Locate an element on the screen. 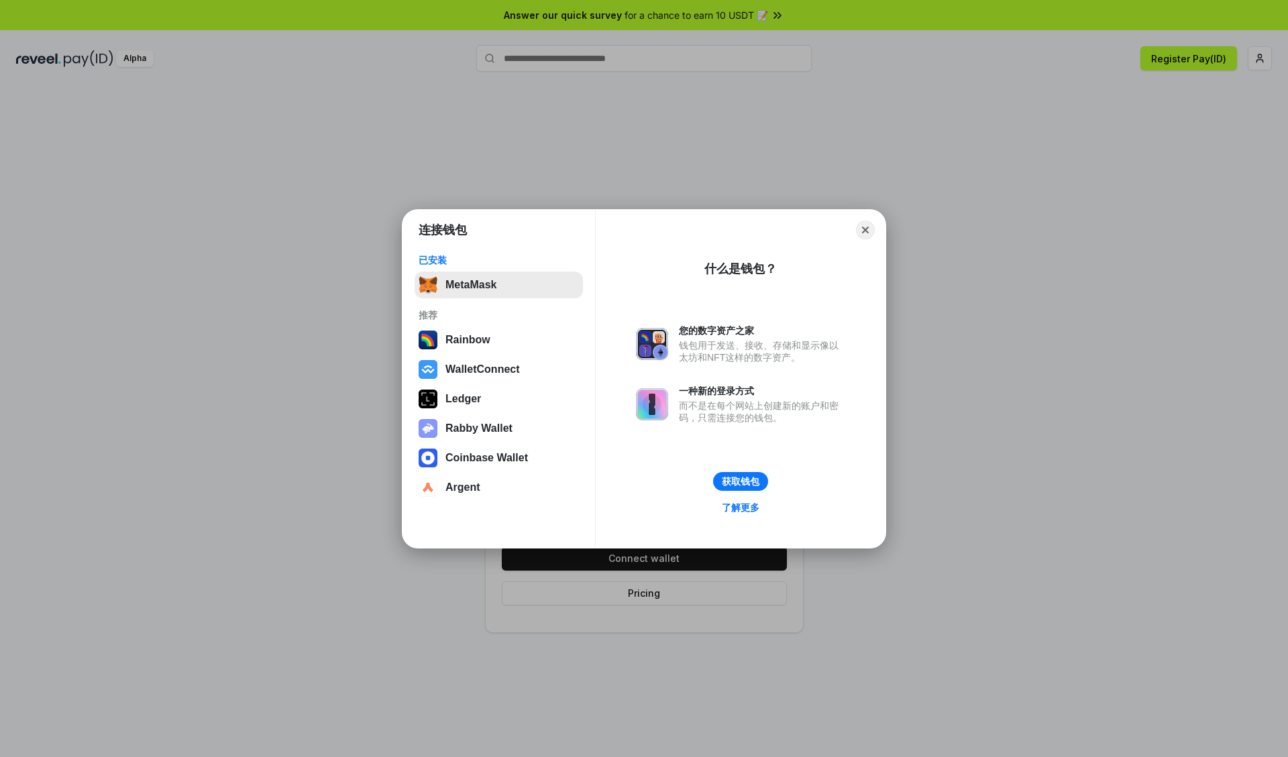 Image resolution: width=1288 pixels, height=757 pixels. button: Argent is located at coordinates (498, 488).